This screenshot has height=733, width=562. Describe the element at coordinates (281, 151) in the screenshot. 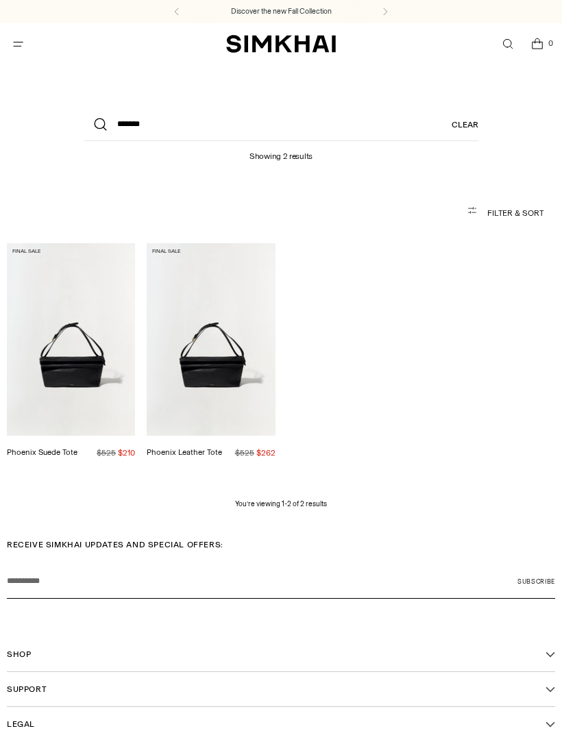

I see `h1: Showing 2 results` at that location.